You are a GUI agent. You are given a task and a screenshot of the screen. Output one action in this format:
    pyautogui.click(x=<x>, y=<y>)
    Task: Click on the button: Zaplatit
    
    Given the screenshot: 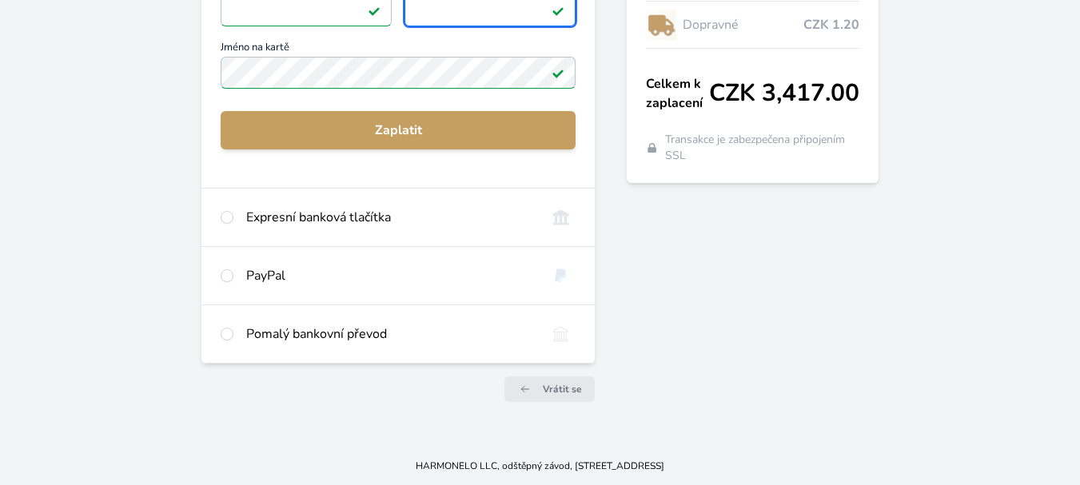 What is the action you would take?
    pyautogui.click(x=398, y=130)
    